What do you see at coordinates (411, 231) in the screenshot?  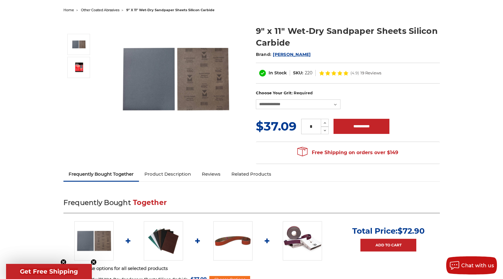 I see `span: $72.90` at bounding box center [411, 231].